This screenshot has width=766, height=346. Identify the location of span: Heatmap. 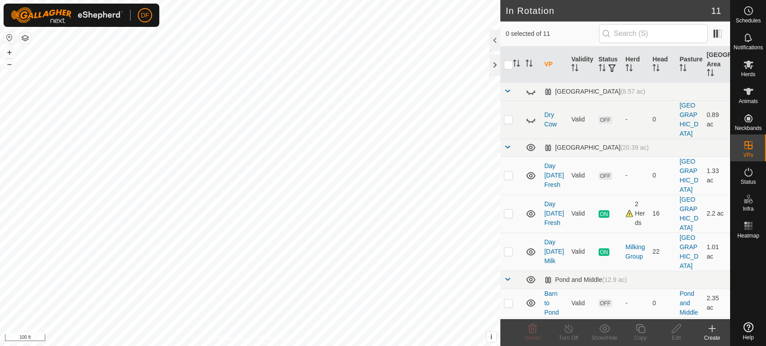
(748, 236).